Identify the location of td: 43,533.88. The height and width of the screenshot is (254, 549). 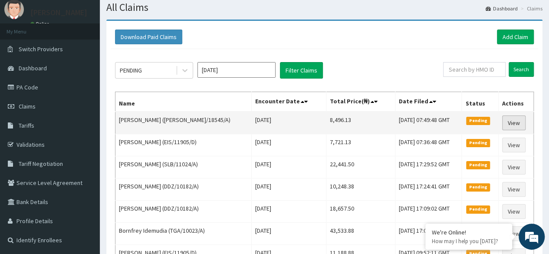
(360, 234).